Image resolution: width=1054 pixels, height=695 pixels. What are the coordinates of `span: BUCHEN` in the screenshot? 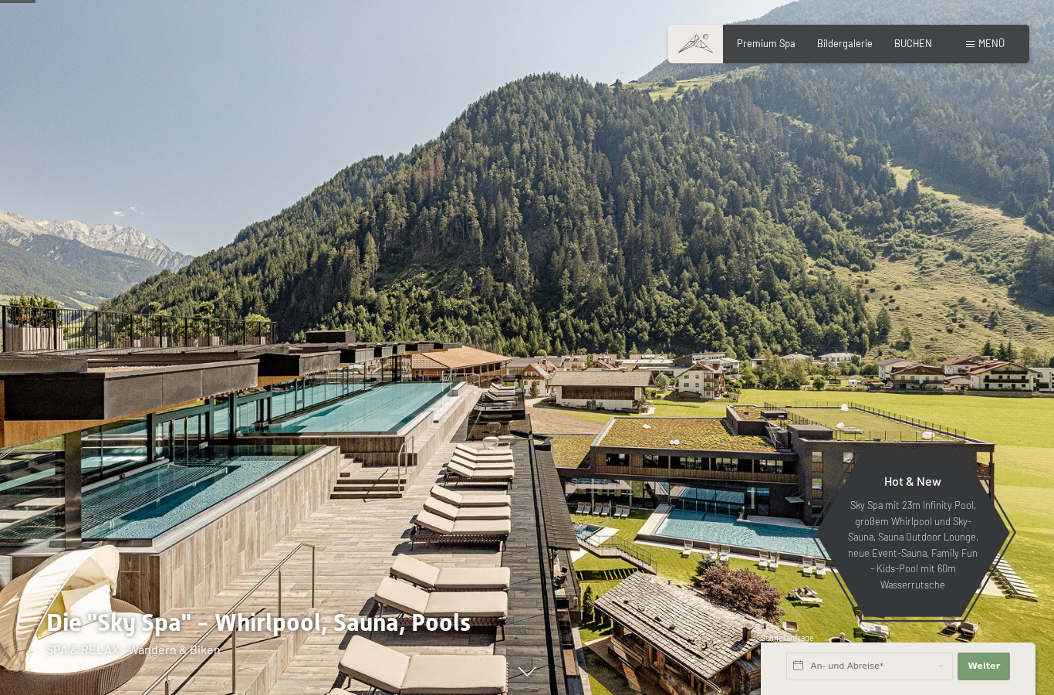 It's located at (913, 43).